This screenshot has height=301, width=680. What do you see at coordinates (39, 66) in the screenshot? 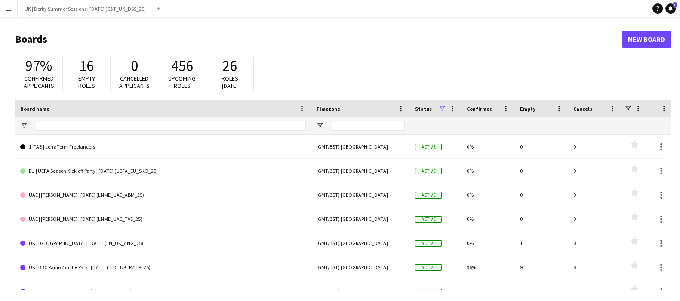
I see `span: 97%` at bounding box center [39, 66].